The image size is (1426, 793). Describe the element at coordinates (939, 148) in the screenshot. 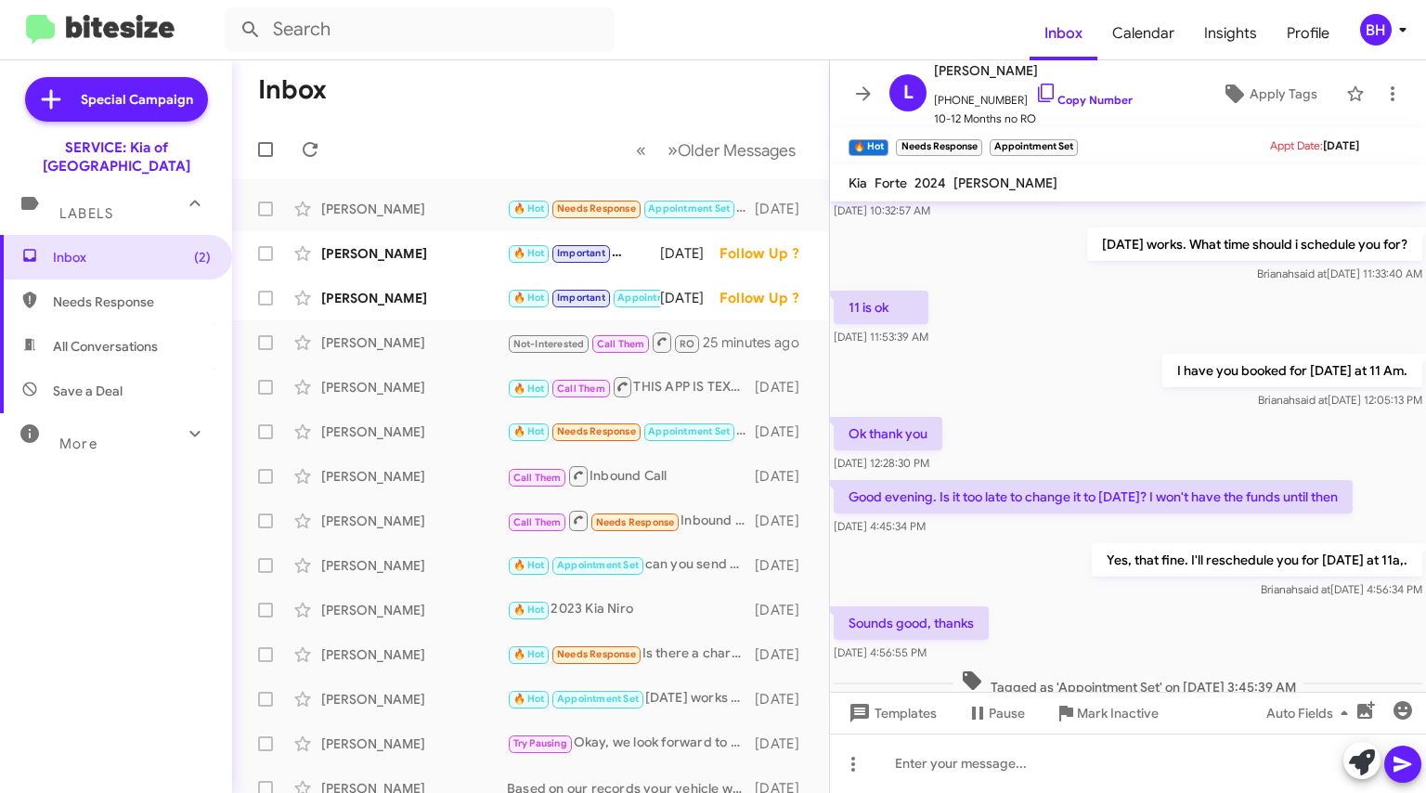

I see `small: Needs Response` at that location.